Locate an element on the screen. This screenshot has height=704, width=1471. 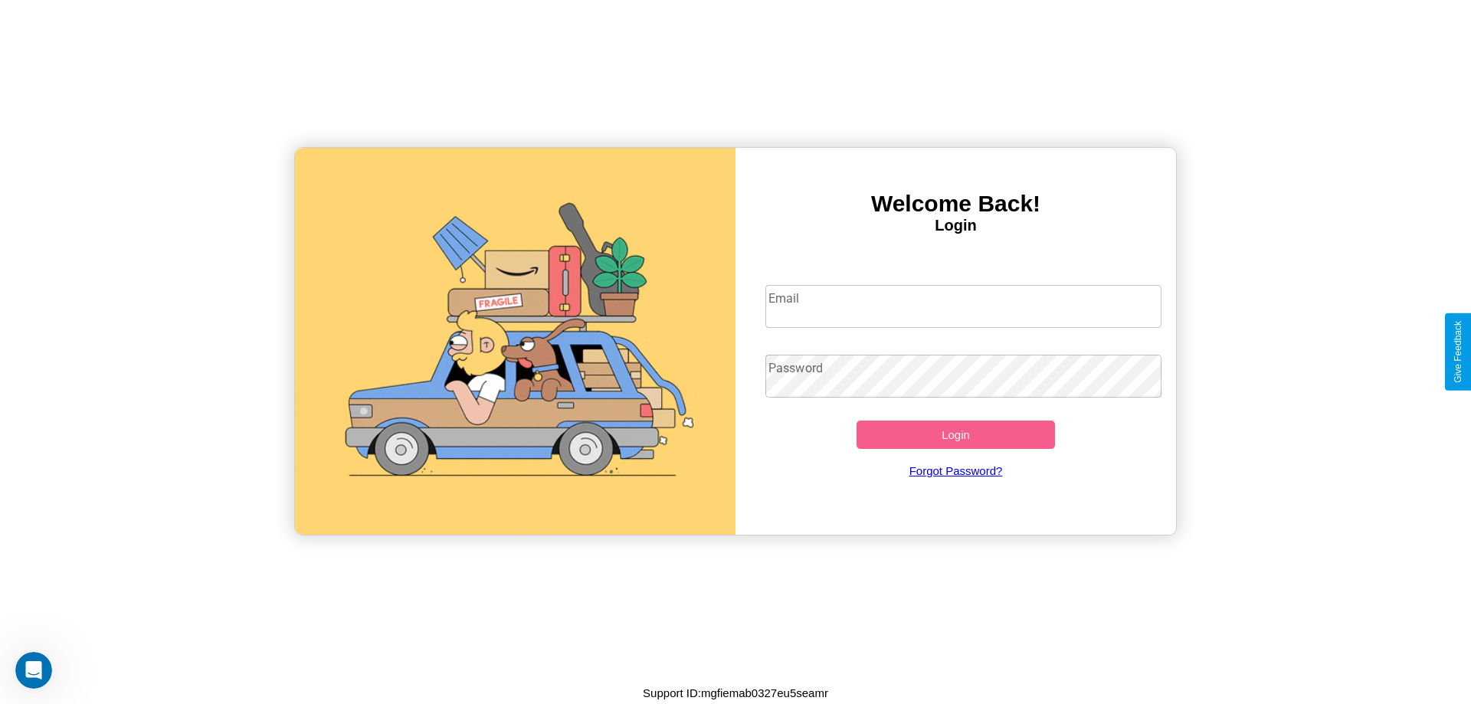
h4: Login is located at coordinates (955, 225).